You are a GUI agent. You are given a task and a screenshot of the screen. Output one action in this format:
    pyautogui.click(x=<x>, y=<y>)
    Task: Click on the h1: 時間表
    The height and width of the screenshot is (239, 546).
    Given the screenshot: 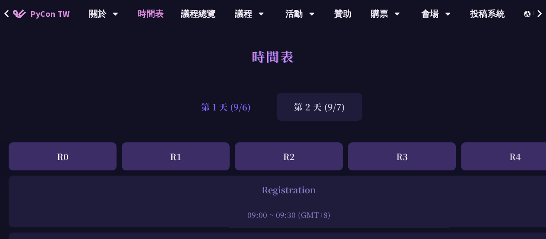 What is the action you would take?
    pyautogui.click(x=273, y=56)
    